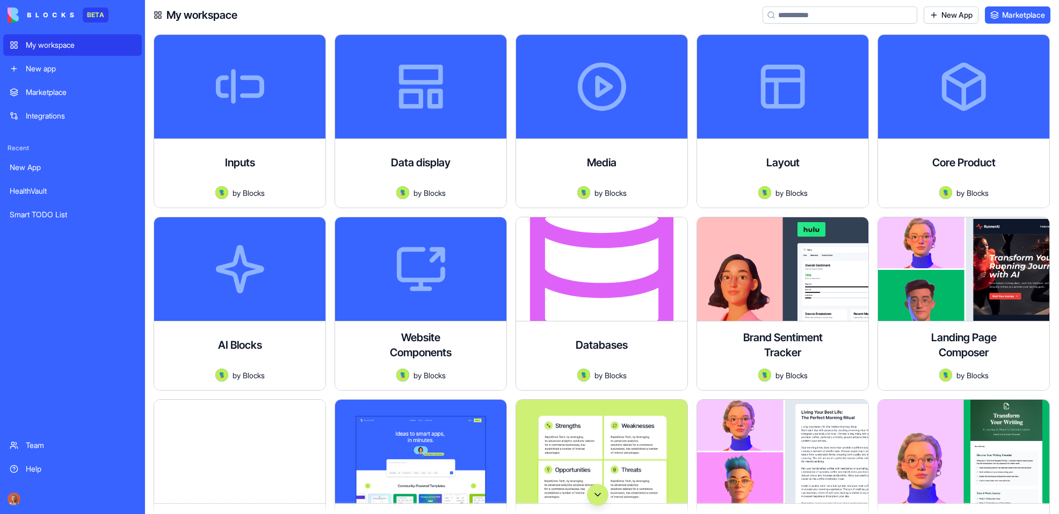 This screenshot has height=514, width=1059. Describe the element at coordinates (81, 92) in the screenshot. I see `div: Marketplace` at that location.